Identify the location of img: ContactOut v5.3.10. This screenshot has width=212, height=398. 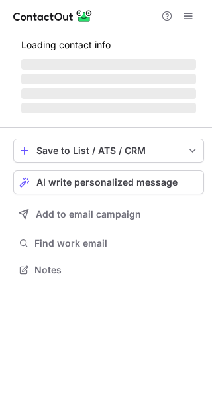
(53, 16).